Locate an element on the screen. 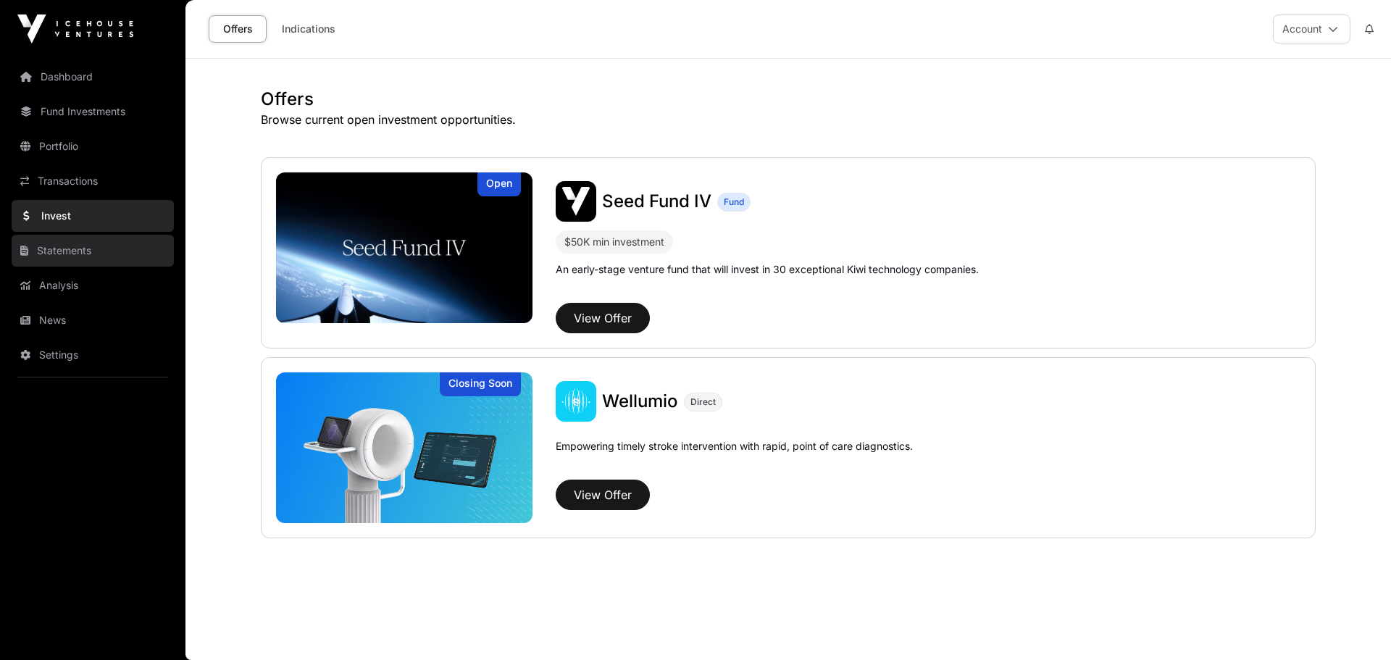  span: Fund is located at coordinates (734, 202).